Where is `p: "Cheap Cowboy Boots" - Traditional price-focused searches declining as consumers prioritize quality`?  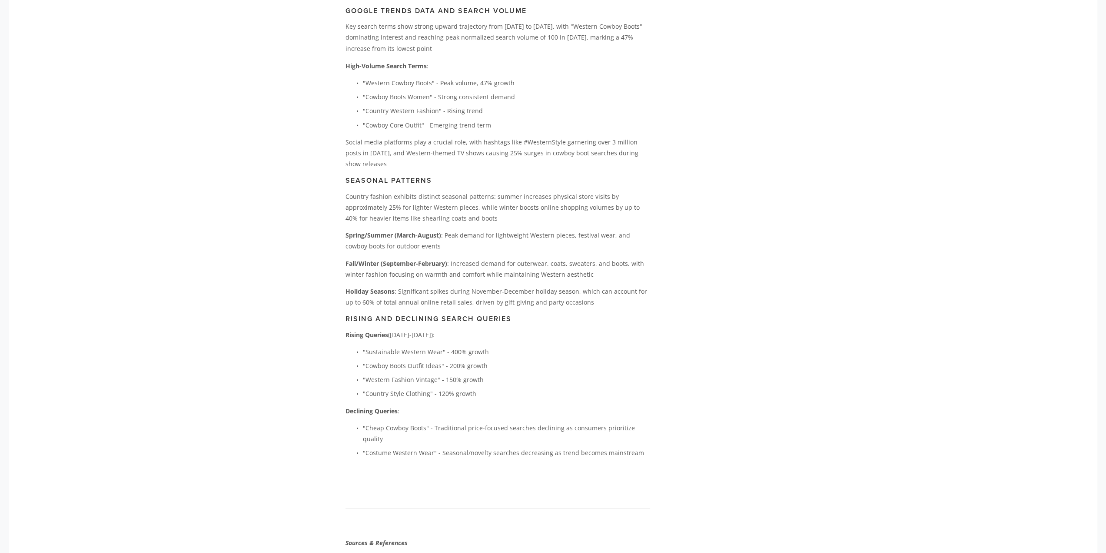 p: "Cheap Cowboy Boots" - Traditional price-focused searches declining as consumers prioritize quality is located at coordinates (507, 433).